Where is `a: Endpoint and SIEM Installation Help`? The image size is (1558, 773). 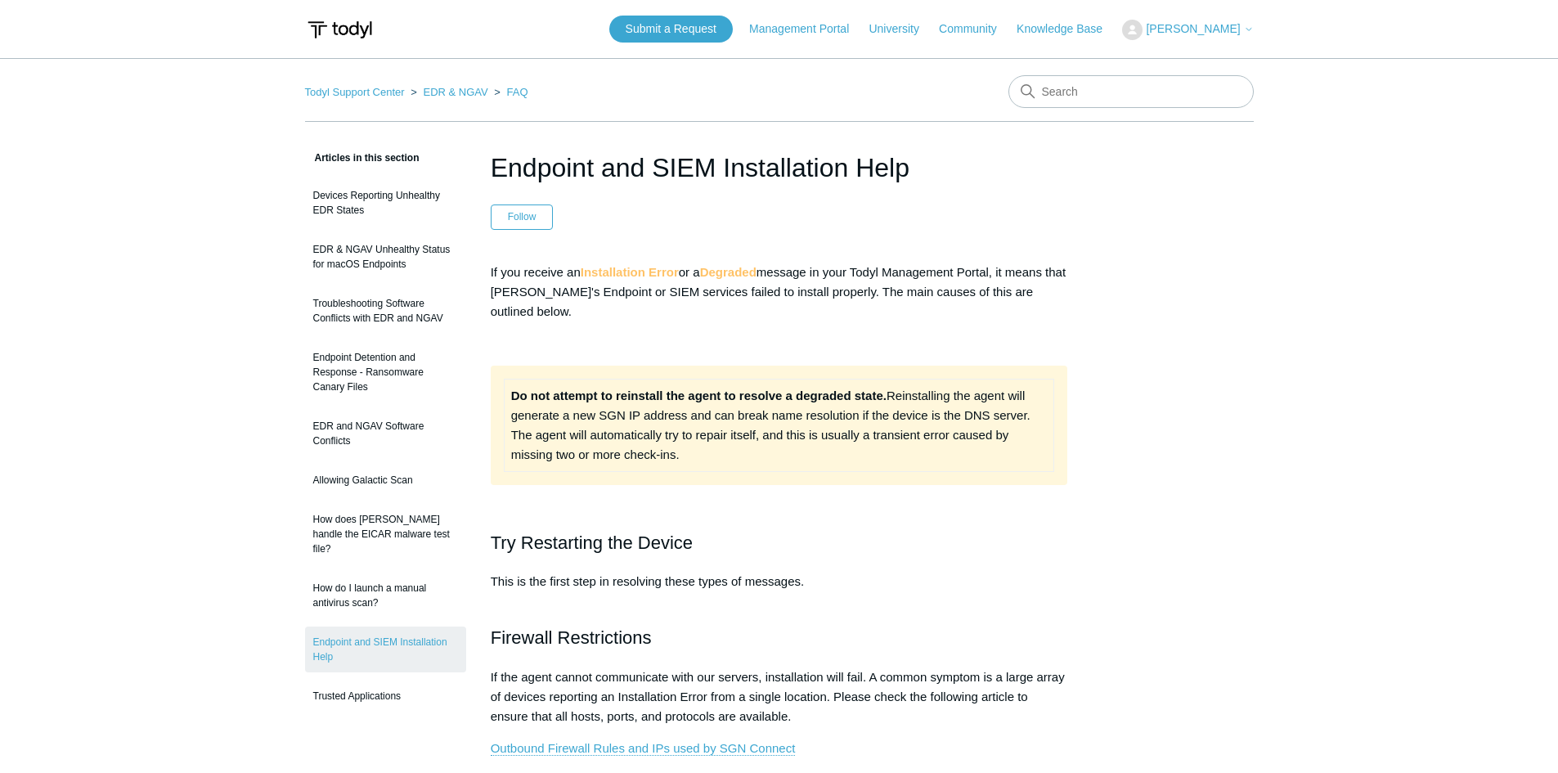 a: Endpoint and SIEM Installation Help is located at coordinates (385, 649).